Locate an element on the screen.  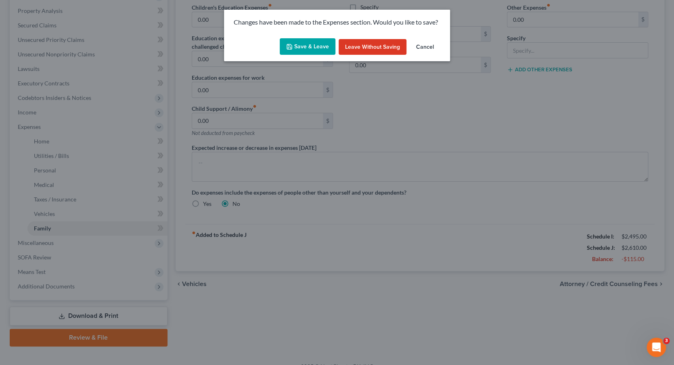
button: Save & Leave is located at coordinates (307, 47).